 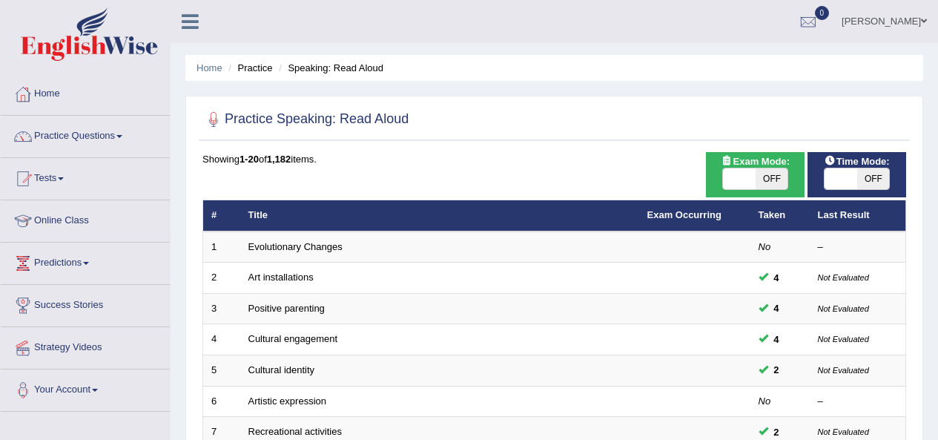 What do you see at coordinates (755, 174) in the screenshot?
I see `div: Show exams occurring in exams` at bounding box center [755, 174].